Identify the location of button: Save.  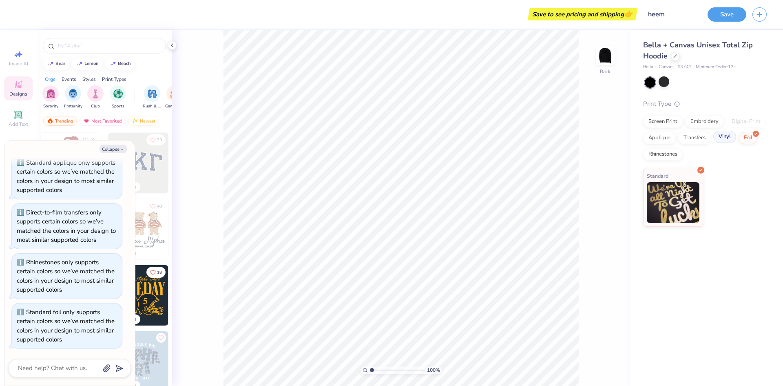
(727, 14).